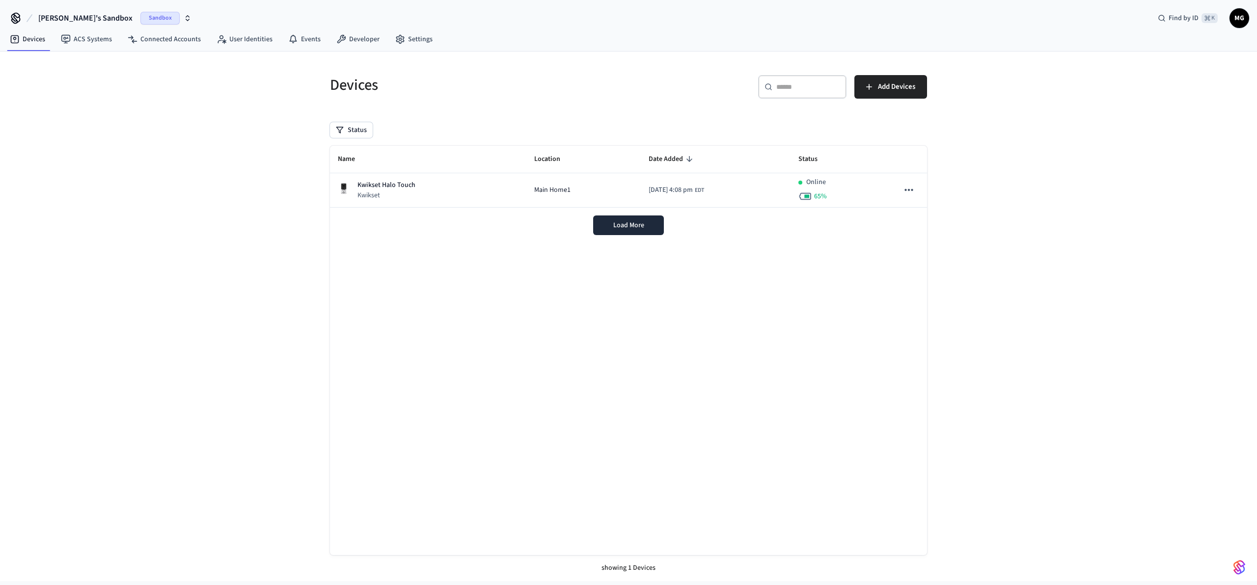 This screenshot has width=1257, height=585. What do you see at coordinates (1188, 18) in the screenshot?
I see `div: Find by ID⌘ K` at bounding box center [1188, 18].